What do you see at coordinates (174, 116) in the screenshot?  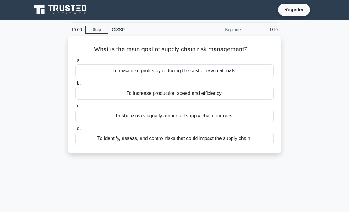 I see `div: To share risks equally among all supply chain partners.` at bounding box center [174, 116].